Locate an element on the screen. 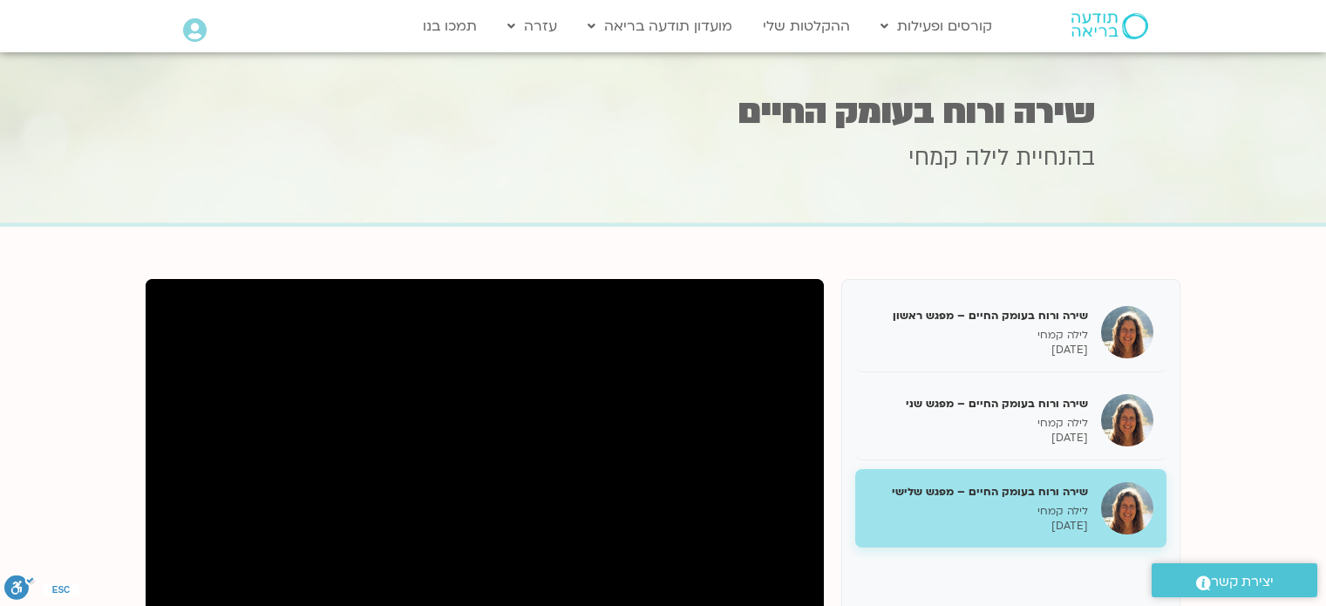 The image size is (1326, 606). span: בהנחיית is located at coordinates (1055, 158).